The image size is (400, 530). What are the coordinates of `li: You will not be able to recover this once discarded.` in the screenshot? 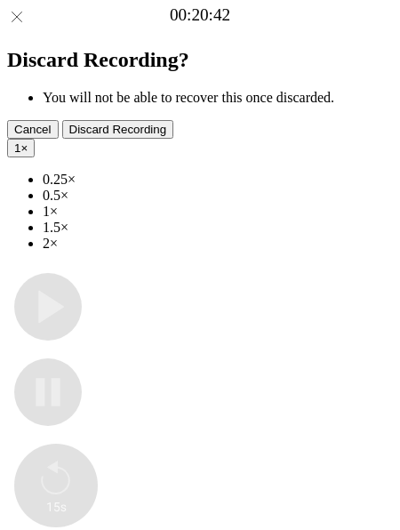 It's located at (218, 98).